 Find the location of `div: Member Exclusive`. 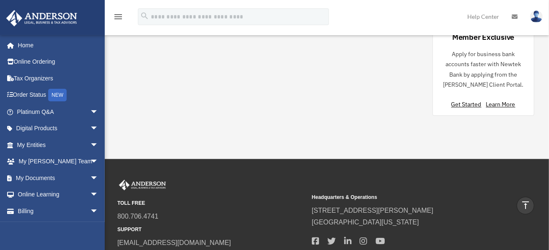

div: Member Exclusive is located at coordinates (483, 37).